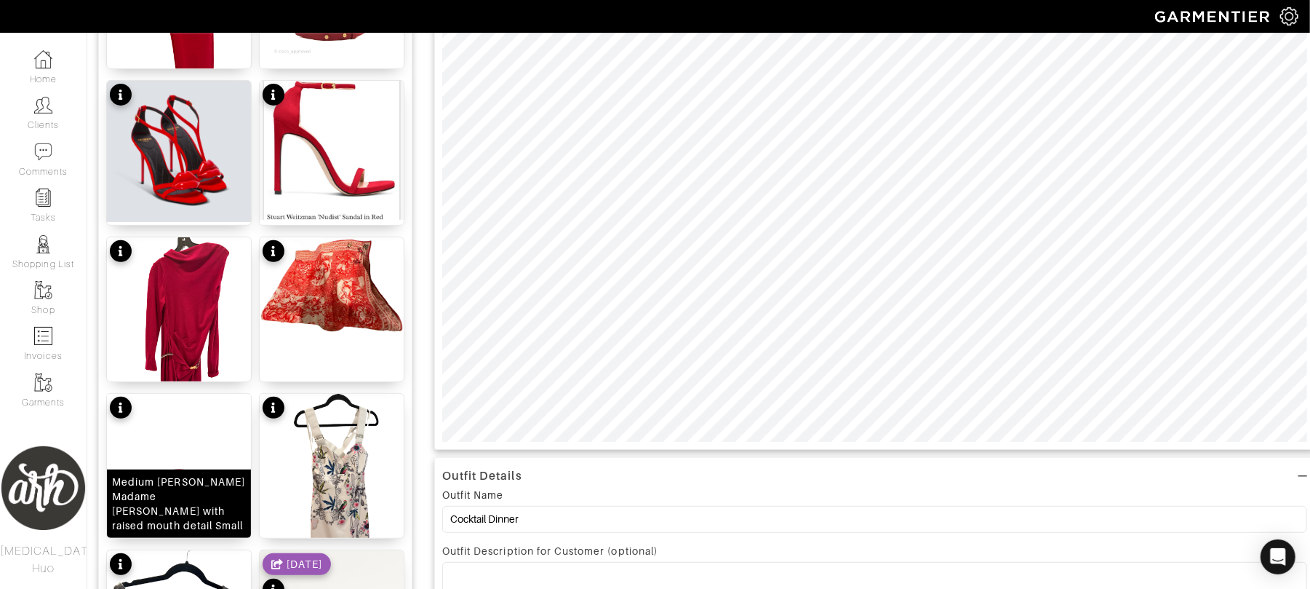 The height and width of the screenshot is (589, 1310). What do you see at coordinates (1289, 16) in the screenshot?
I see `img: gear-icon-white-bd11855cb880d31180b6d7d6211b90ccbf57a29d726f0c71d8c61bd08dd39cc2.png` at bounding box center [1289, 16].